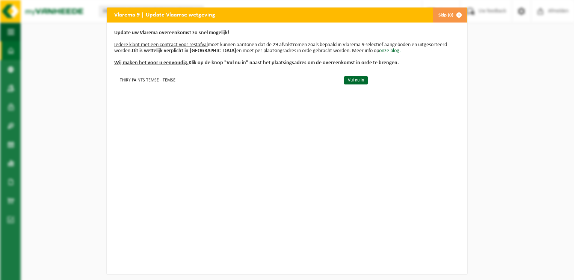 The height and width of the screenshot is (280, 574). I want to click on p: moet kunnen aantonen dat de 29 afvalstromen zoals bepaald in Vlarema 9 selectief aangeboden en ui..., so click(287, 48).